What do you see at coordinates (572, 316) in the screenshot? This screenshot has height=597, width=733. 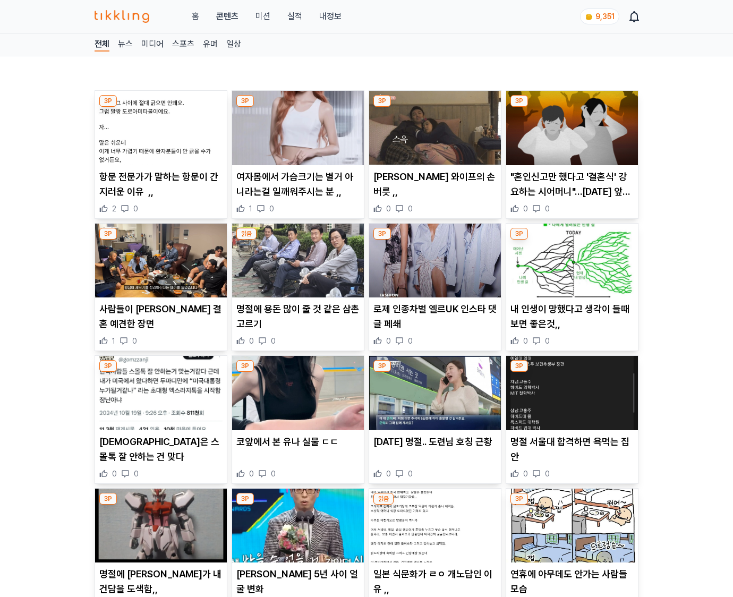 I see `p: 내 인생이 망했다고 생각이 들때 보면 좋은것,,` at bounding box center [572, 316].